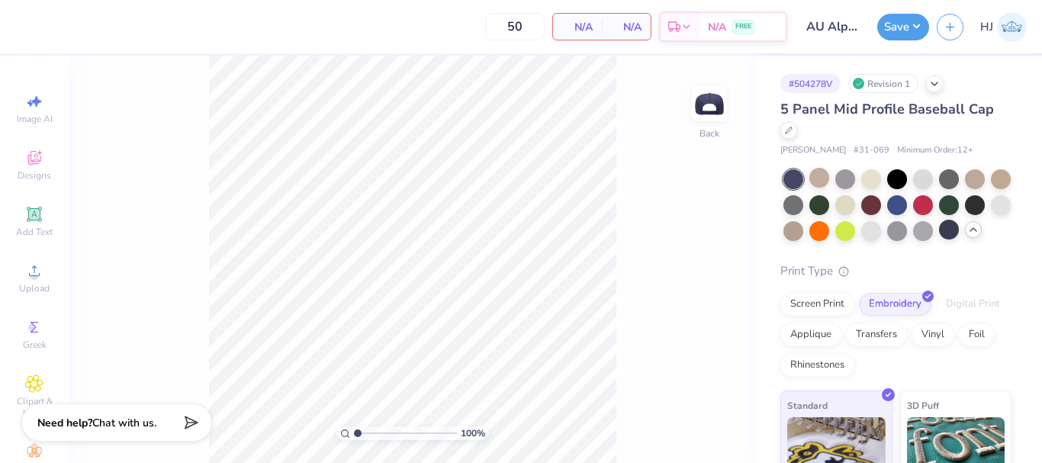 This screenshot has width=1042, height=463. I want to click on img: Hughe Josh Cabanete, so click(1012, 27).